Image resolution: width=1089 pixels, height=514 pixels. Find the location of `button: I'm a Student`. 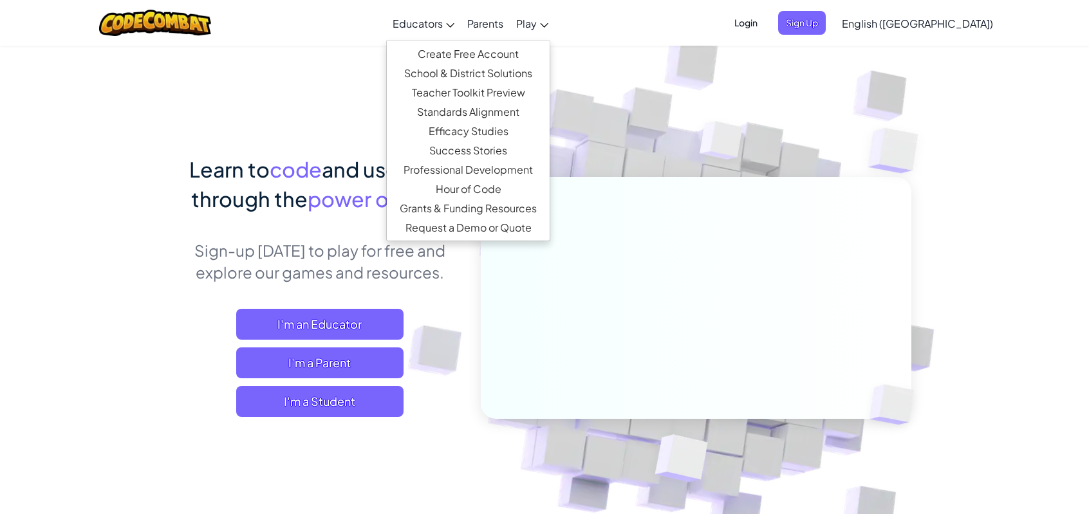

button: I'm a Student is located at coordinates (320, 402).